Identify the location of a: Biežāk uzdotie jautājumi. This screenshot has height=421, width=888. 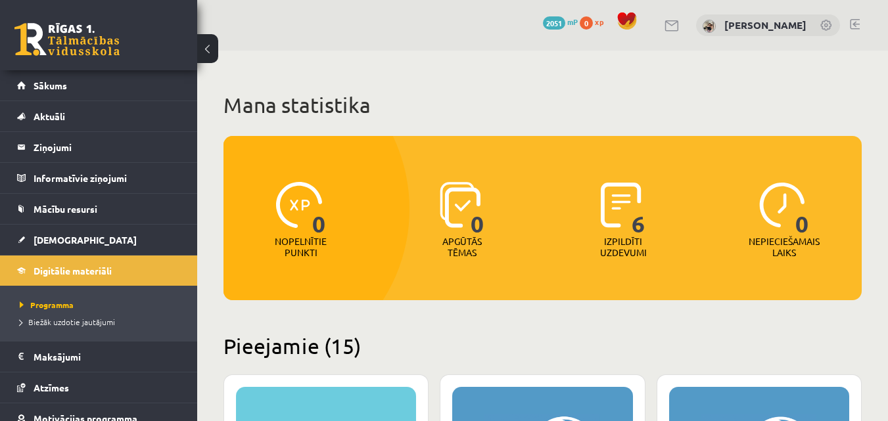
(102, 322).